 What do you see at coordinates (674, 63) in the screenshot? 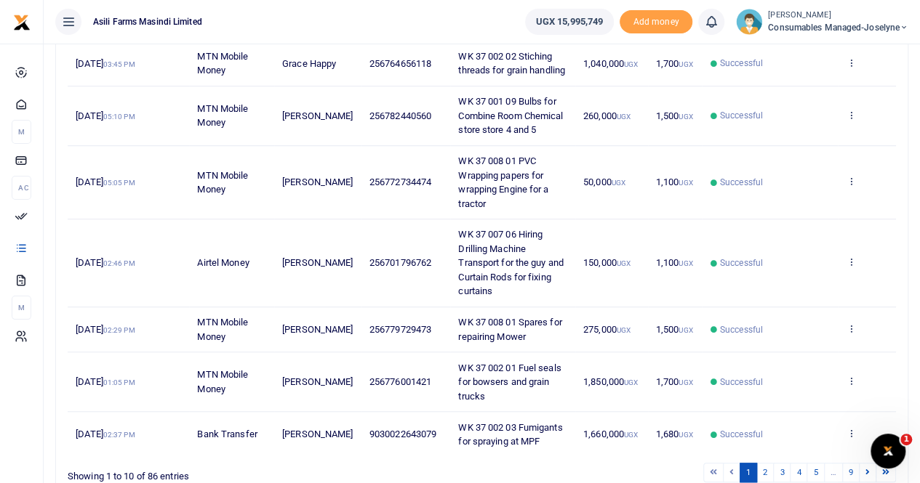
I see `span: 1,700` at bounding box center [674, 63].